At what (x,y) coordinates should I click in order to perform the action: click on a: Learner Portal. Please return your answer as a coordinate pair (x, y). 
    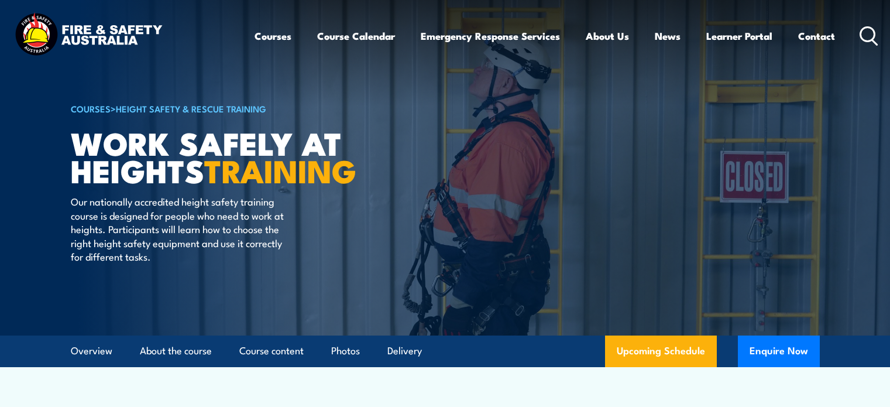
    Looking at the image, I should click on (739, 36).